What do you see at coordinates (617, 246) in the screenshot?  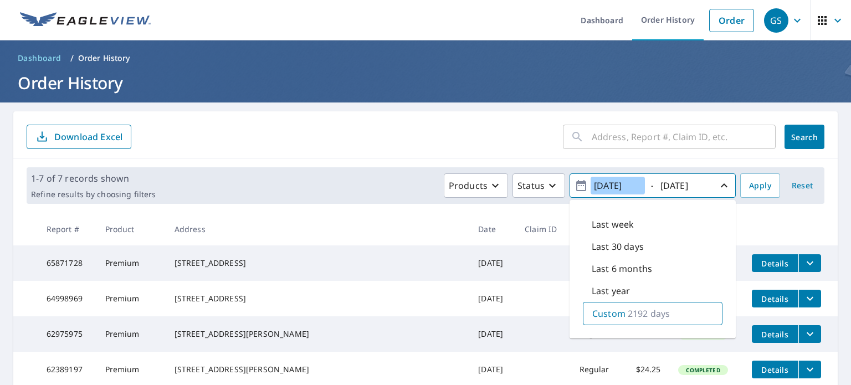 I see `p: Last 30 days` at bounding box center [617, 246].